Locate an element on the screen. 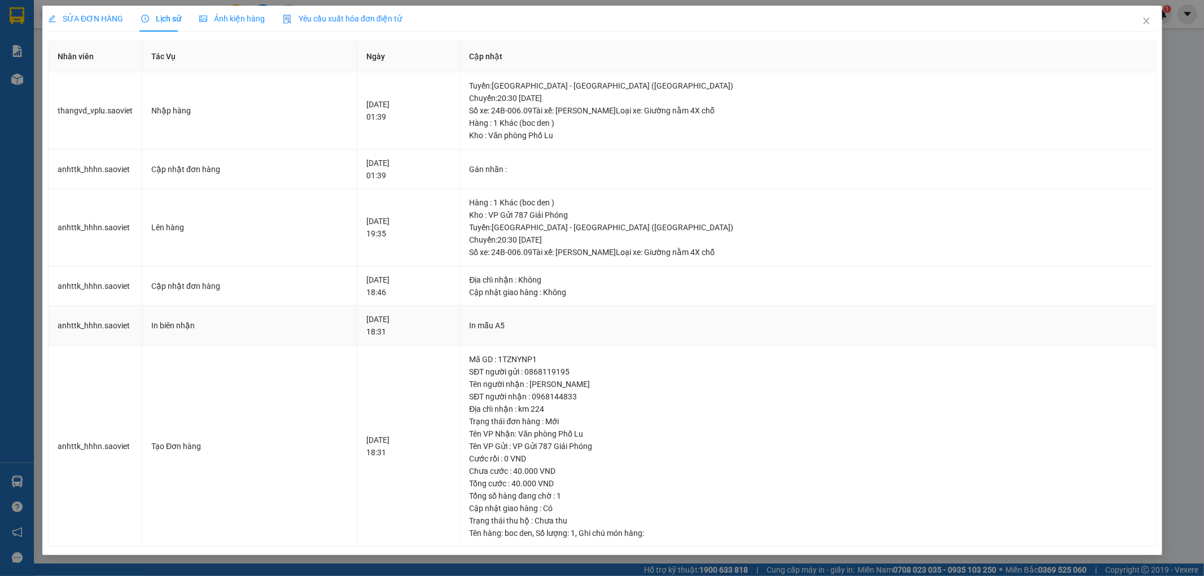  div: Tên VP Nhận: Văn phòng Phố Lu is located at coordinates (808, 434).